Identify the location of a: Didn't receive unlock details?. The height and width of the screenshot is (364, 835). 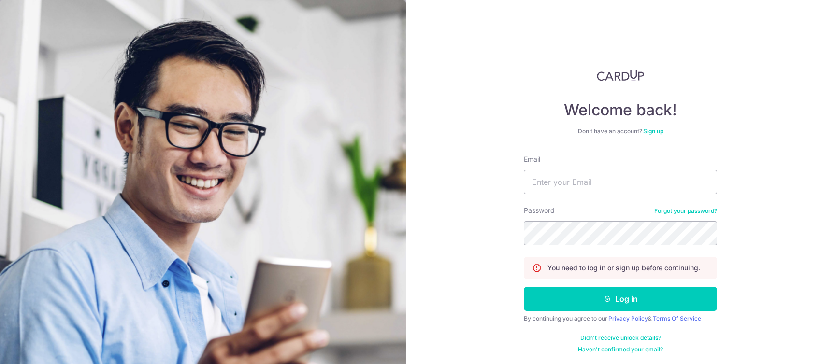
(620, 338).